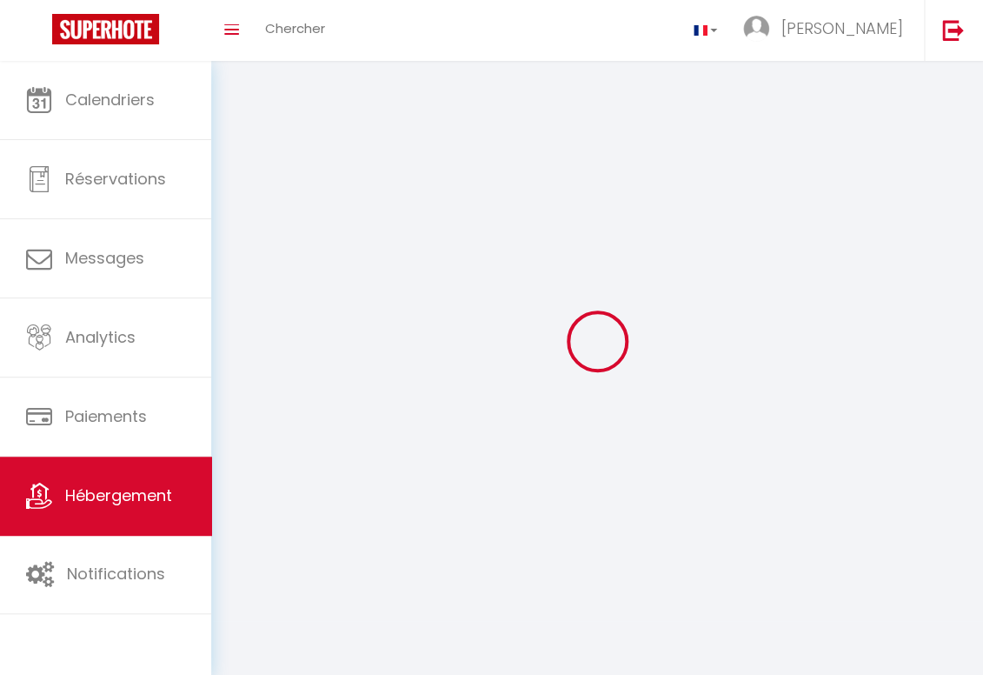 Image resolution: width=983 pixels, height=675 pixels. I want to click on img: Super Booking, so click(105, 29).